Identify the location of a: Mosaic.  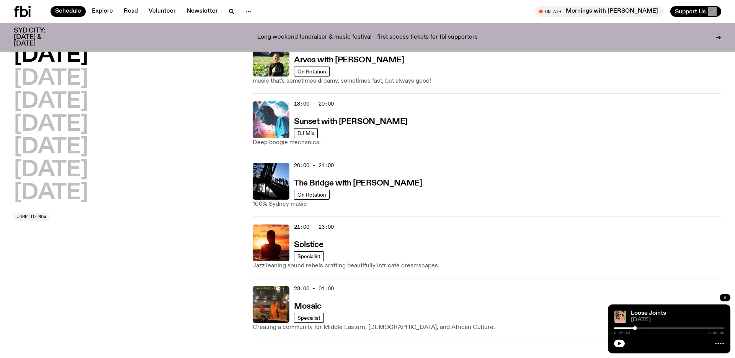
(307, 306).